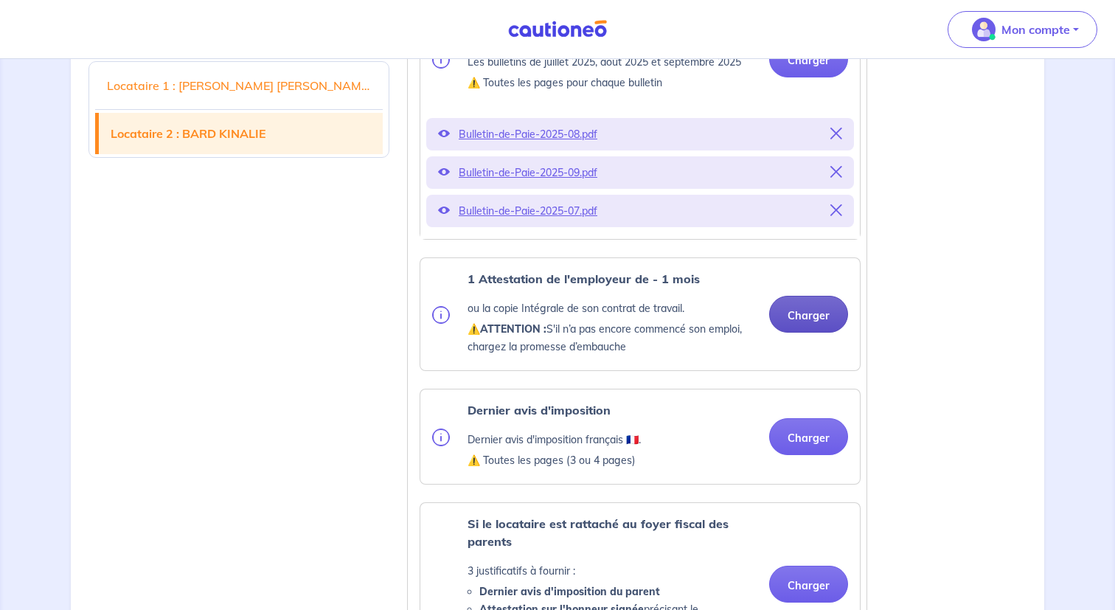  What do you see at coordinates (513, 329) in the screenshot?
I see `strong: ATTENTION :` at bounding box center [513, 329].